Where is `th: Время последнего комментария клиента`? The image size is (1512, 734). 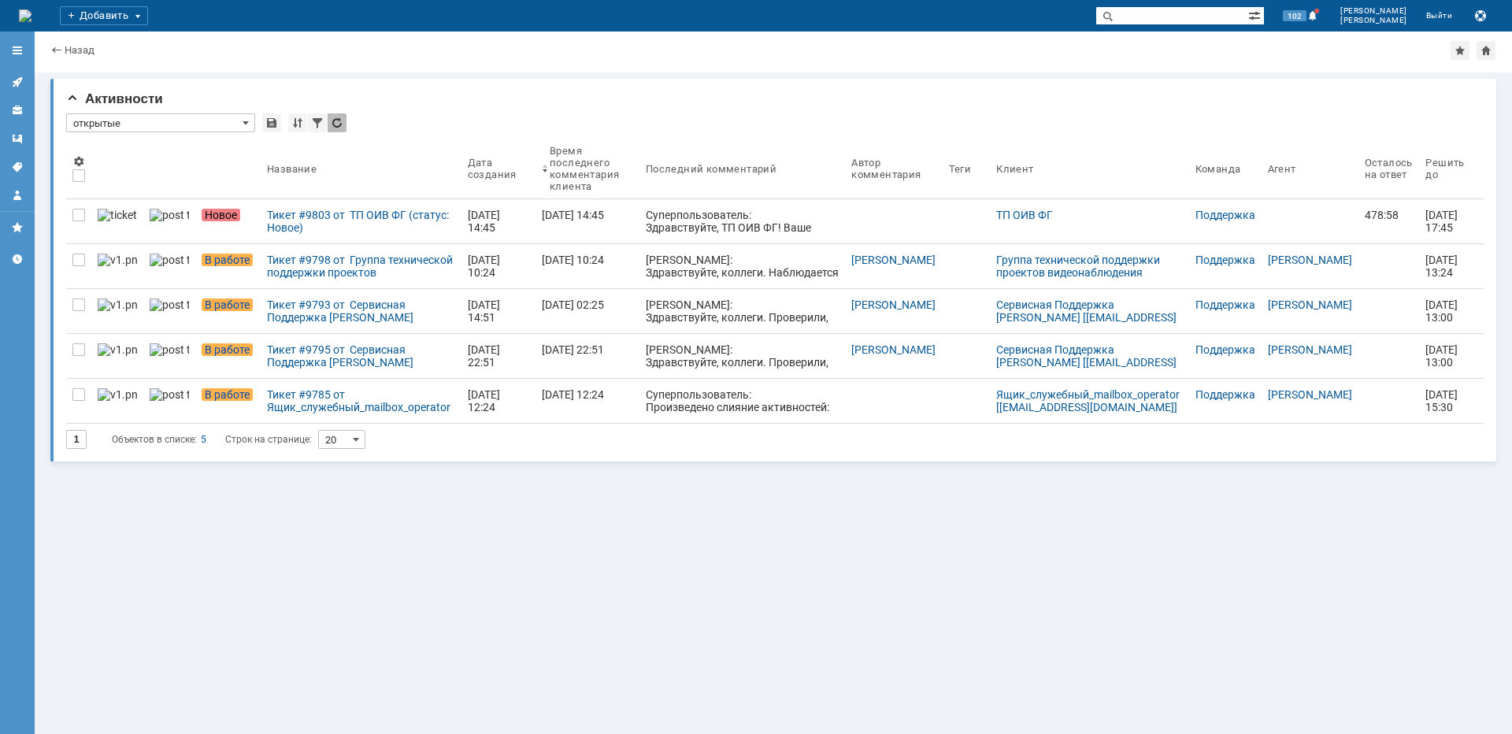 th: Время последнего комментария клиента is located at coordinates (587, 169).